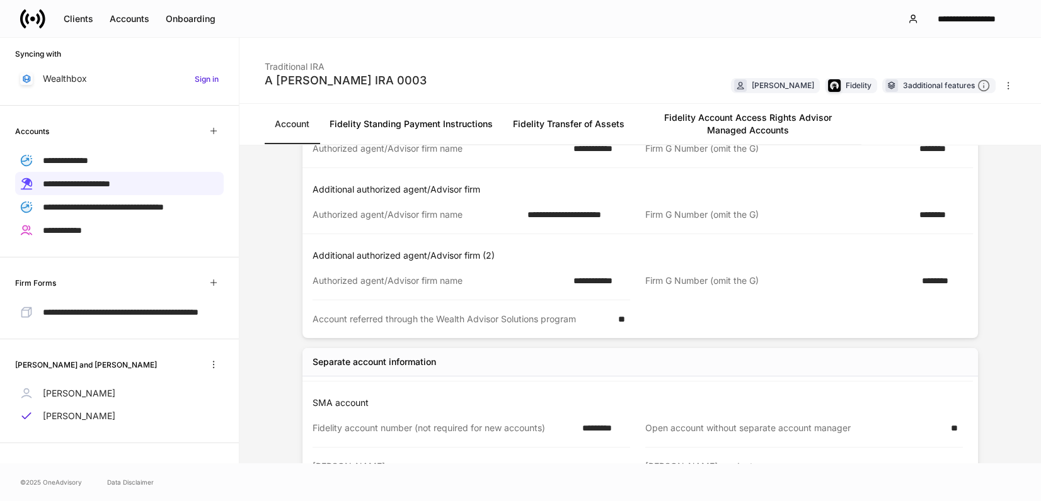  What do you see at coordinates (345, 63) in the screenshot?
I see `div: Traditional IRA` at bounding box center [345, 63].